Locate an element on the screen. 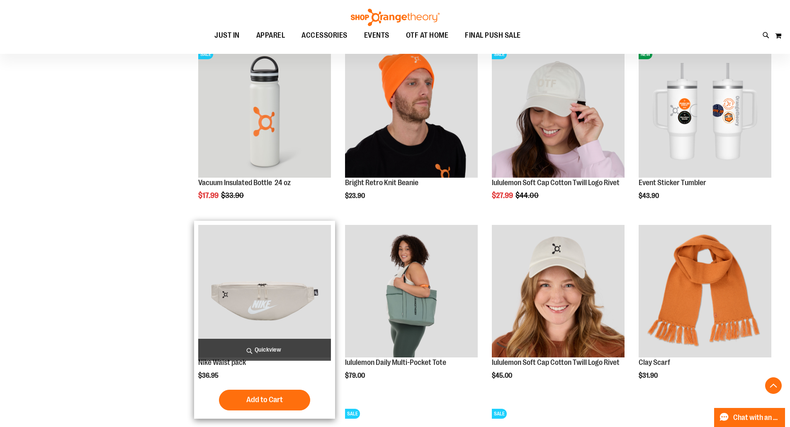  span: $33.90 is located at coordinates (233, 196).